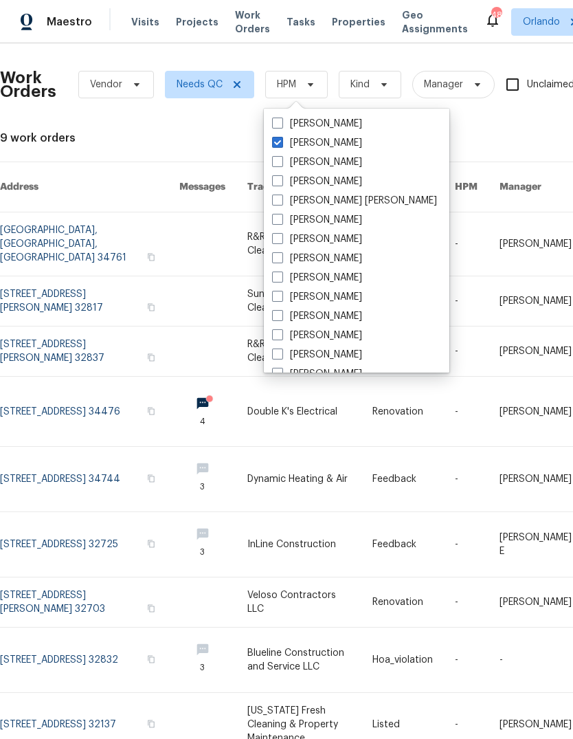  Describe the element at coordinates (202, 187) in the screenshot. I see `th: Messages` at that location.